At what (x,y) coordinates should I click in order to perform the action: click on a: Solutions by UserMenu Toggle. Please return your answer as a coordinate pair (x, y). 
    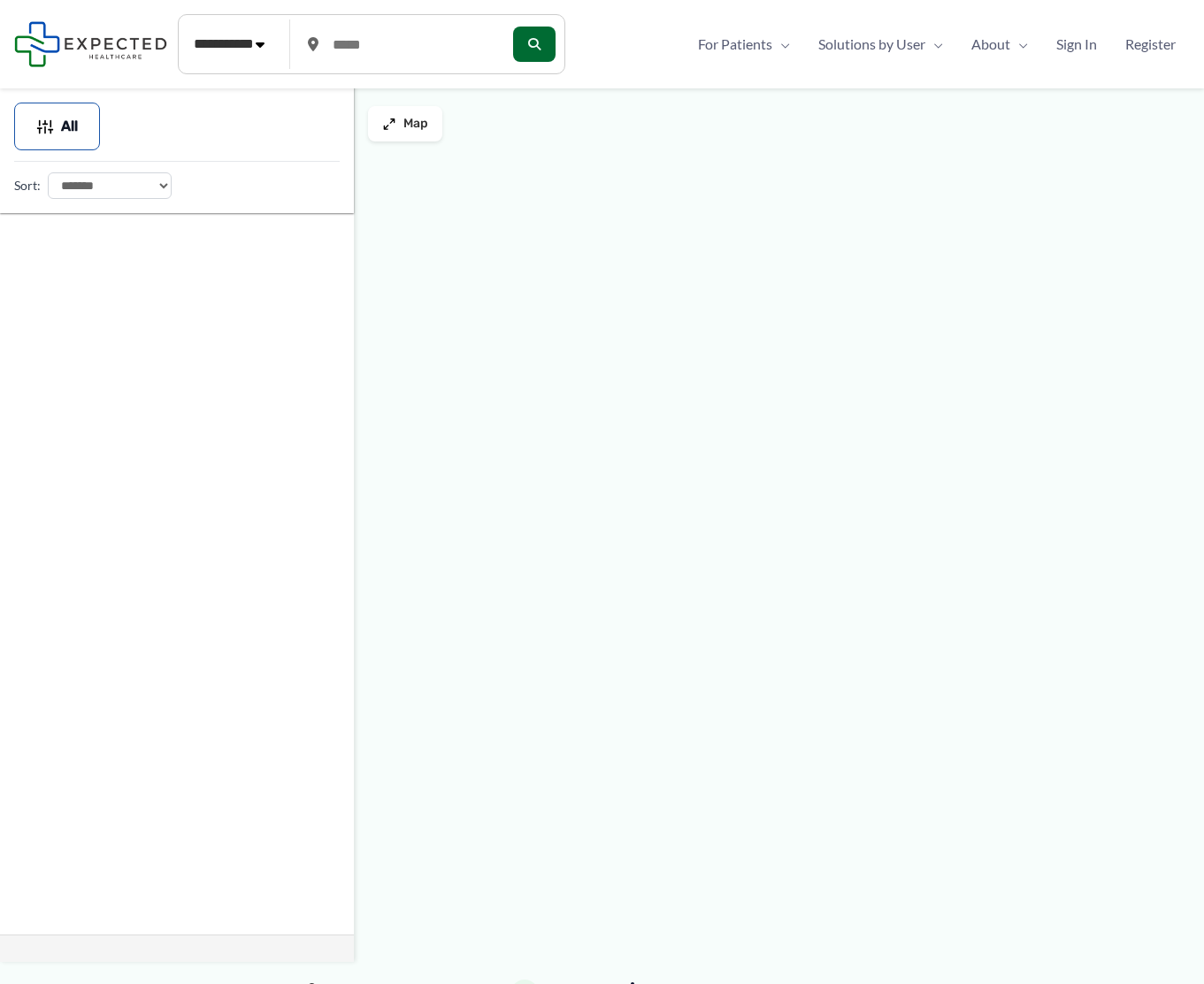
    Looking at the image, I should click on (880, 44).